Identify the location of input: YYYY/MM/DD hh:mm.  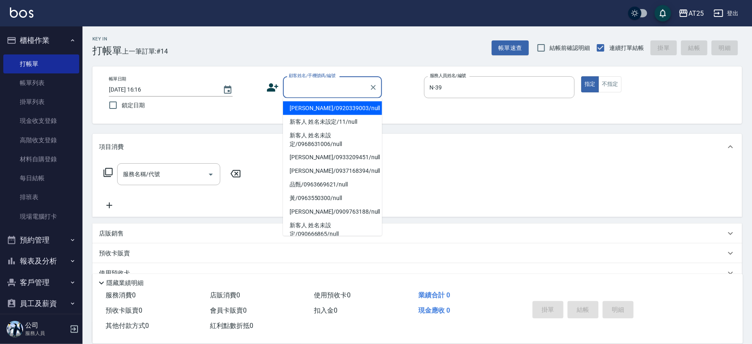
(162, 89).